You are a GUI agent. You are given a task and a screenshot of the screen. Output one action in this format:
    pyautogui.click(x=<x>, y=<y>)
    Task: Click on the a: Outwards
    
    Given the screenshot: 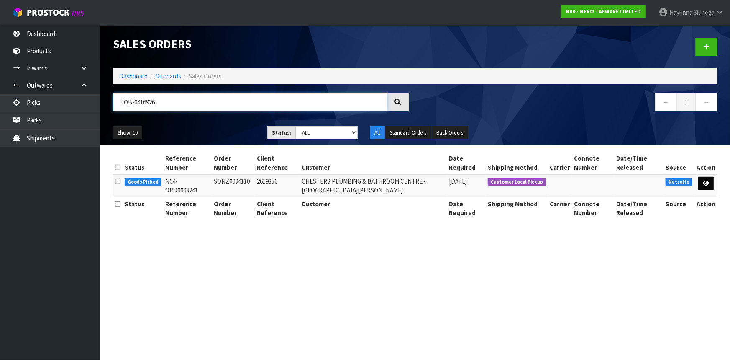 What is the action you would take?
    pyautogui.click(x=168, y=76)
    